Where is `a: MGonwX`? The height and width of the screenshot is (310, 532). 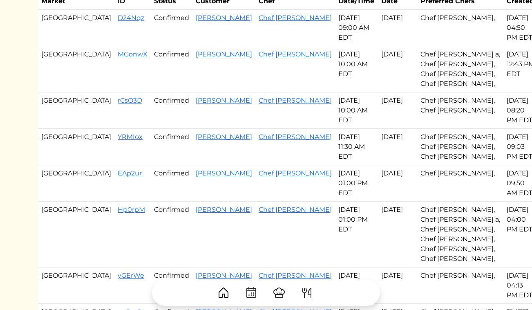 a: MGonwX is located at coordinates (132, 54).